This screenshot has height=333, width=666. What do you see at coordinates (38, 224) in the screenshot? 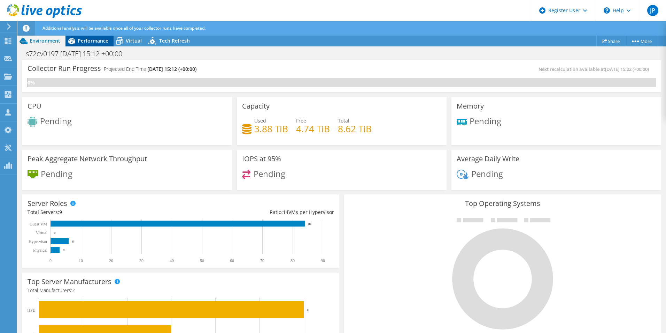
I see `text: Guest VM` at bounding box center [38, 224].